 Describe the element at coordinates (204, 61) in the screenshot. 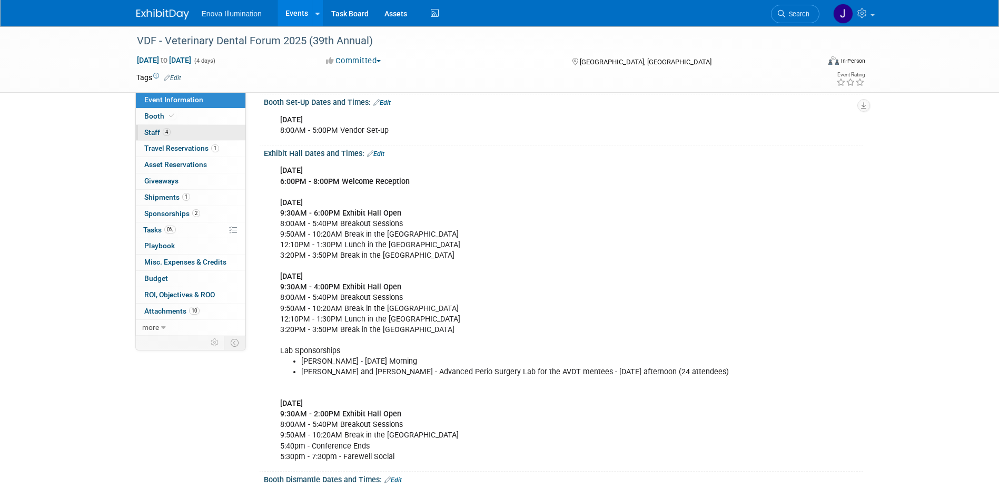

I see `span: (4 days)` at that location.